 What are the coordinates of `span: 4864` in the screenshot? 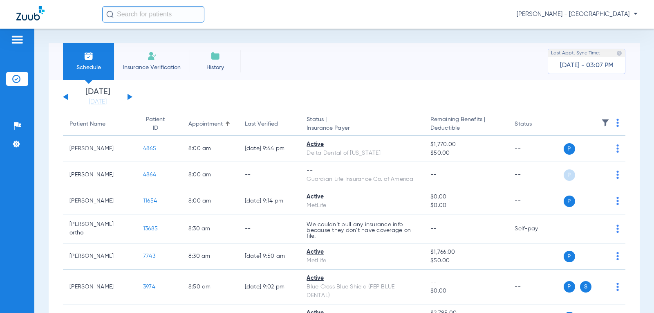 It's located at (150, 175).